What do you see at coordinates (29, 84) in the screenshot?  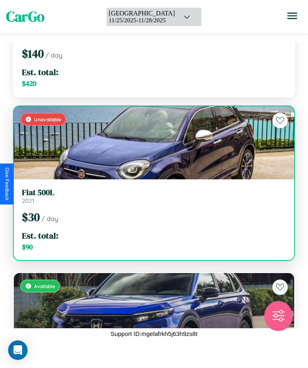 I see `span: $ 420` at bounding box center [29, 84].